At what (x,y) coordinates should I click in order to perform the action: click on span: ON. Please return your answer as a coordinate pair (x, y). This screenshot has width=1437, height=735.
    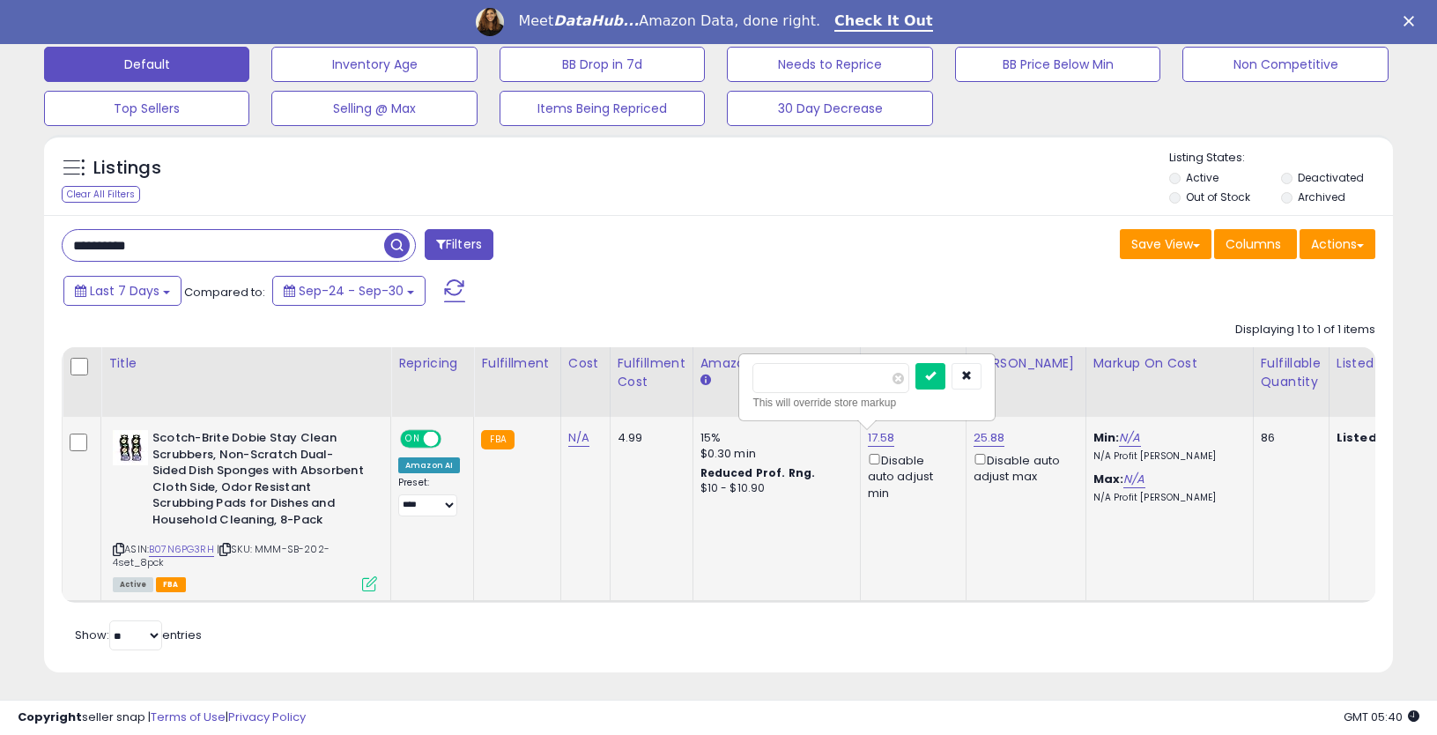
    Looking at the image, I should click on (412, 439).